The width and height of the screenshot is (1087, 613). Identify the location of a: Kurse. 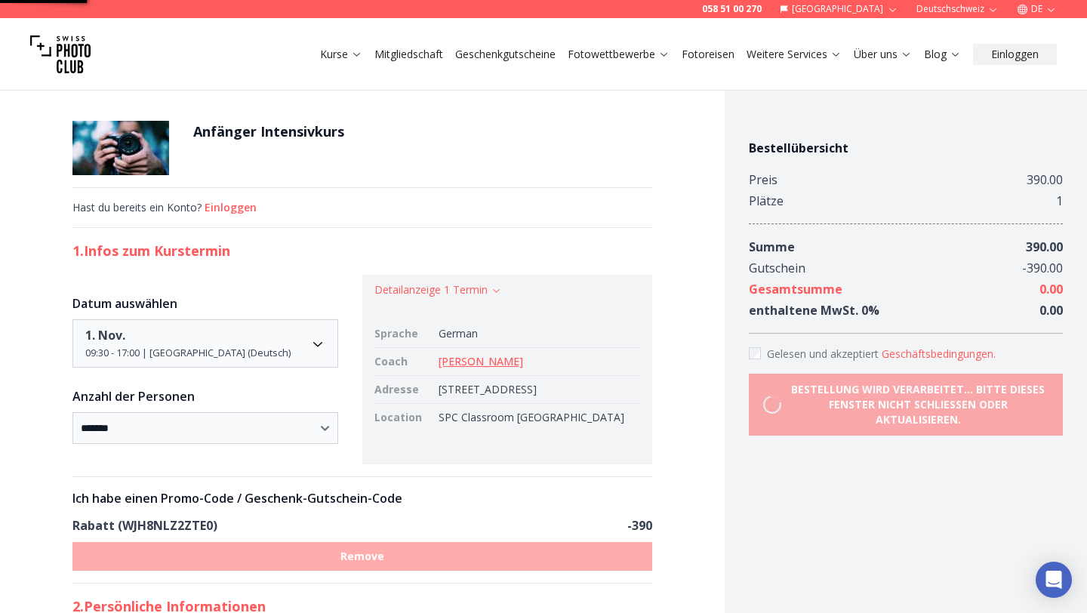
(341, 54).